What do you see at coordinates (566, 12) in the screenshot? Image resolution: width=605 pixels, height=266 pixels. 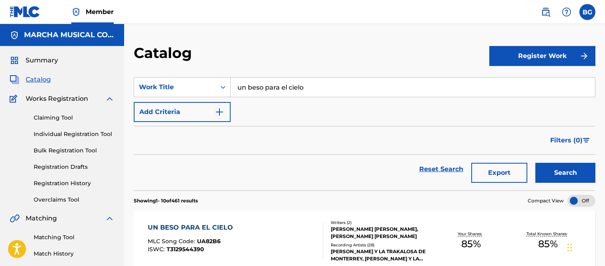 I see `div: Help` at bounding box center [566, 12].